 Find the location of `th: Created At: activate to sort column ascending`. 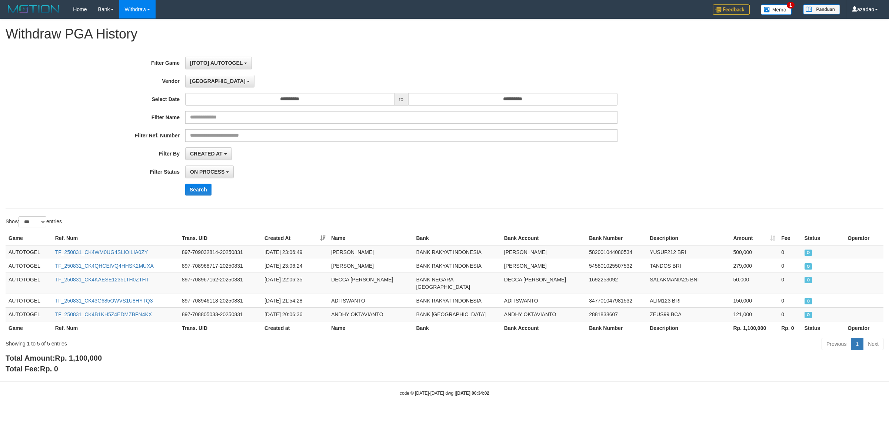

th: Created At: activate to sort column ascending is located at coordinates (295, 238).